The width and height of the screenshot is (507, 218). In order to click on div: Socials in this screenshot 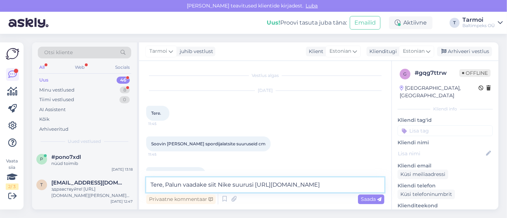, I will do `click(122, 67)`.